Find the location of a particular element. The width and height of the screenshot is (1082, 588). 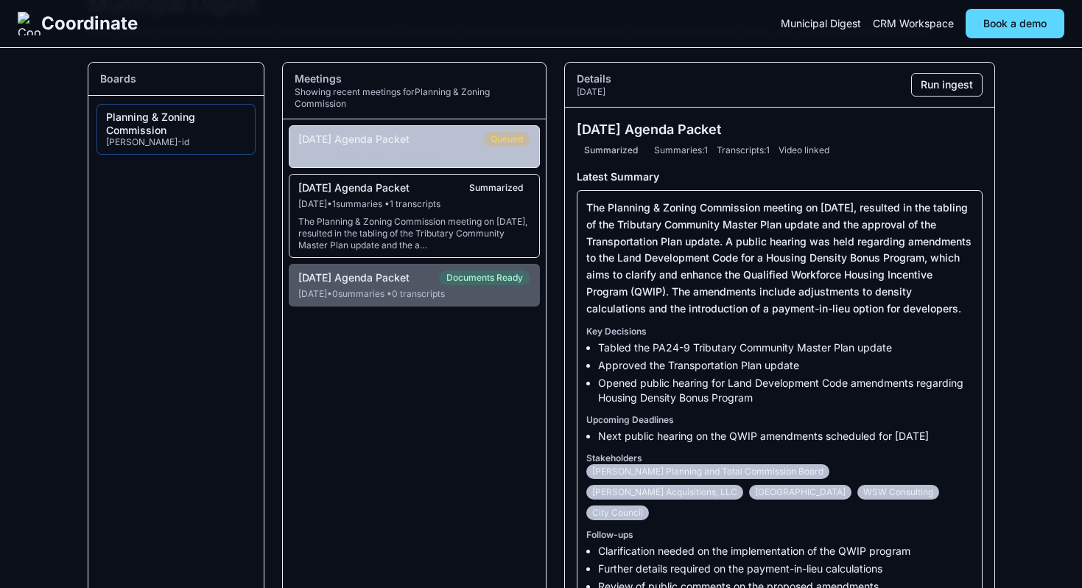

a: Municipal Digest is located at coordinates (821, 24).